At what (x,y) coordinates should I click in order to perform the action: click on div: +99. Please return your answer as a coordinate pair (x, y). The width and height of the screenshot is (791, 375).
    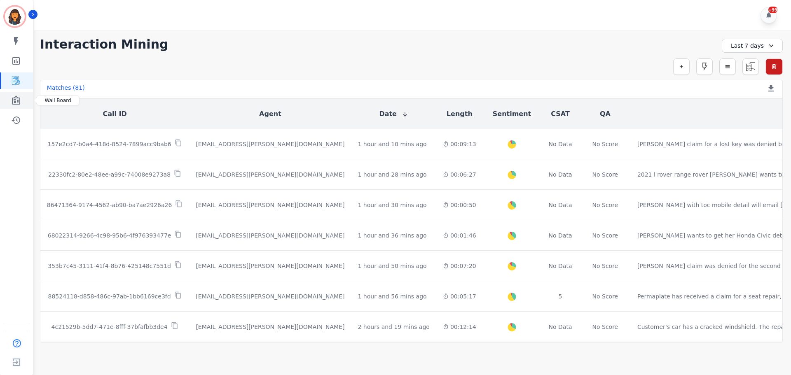
    Looking at the image, I should click on (773, 10).